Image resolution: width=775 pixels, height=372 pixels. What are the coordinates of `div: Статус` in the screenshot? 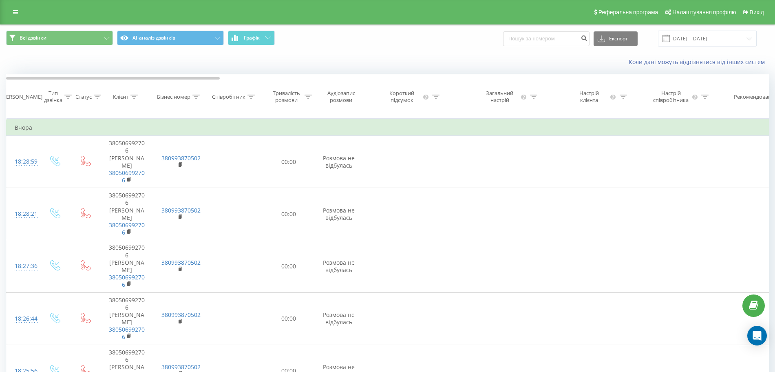 It's located at (84, 97).